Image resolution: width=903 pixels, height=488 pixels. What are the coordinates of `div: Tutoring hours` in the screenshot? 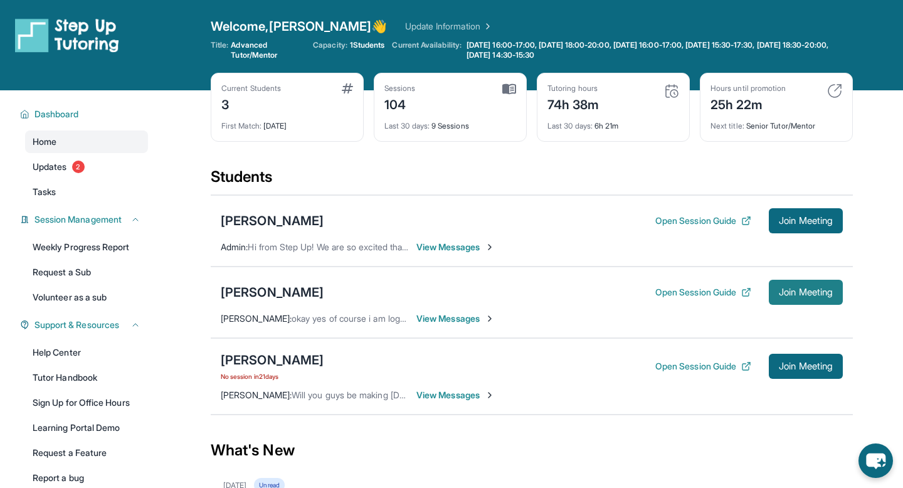 It's located at (573, 88).